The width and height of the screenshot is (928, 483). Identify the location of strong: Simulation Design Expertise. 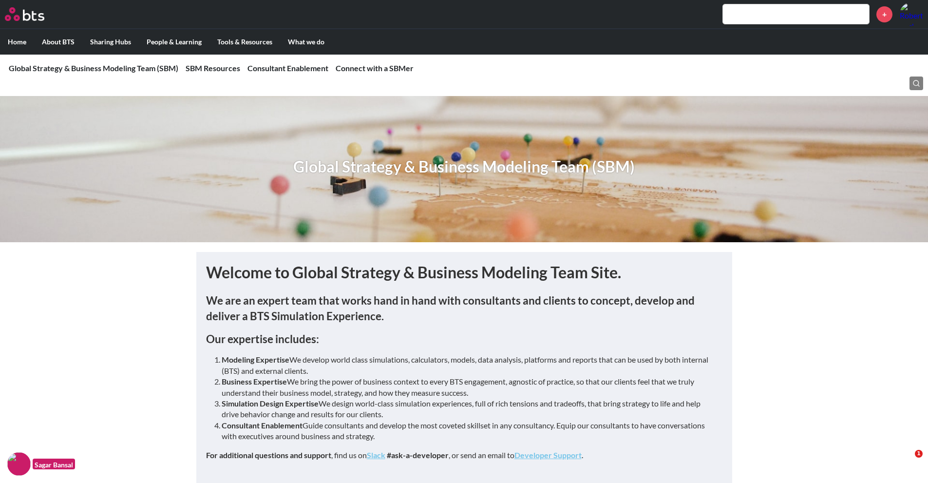
(270, 403).